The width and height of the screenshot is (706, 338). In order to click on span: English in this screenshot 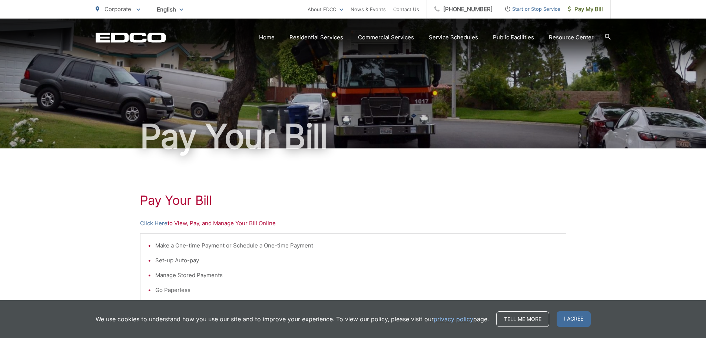, I will do `click(170, 9)`.